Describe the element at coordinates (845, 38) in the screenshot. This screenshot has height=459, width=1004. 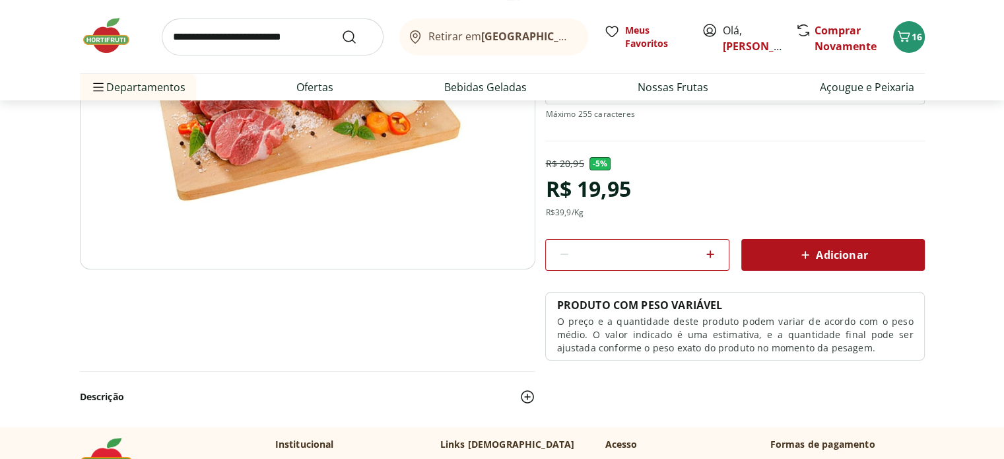
I see `a: Comprar Novamente` at that location.